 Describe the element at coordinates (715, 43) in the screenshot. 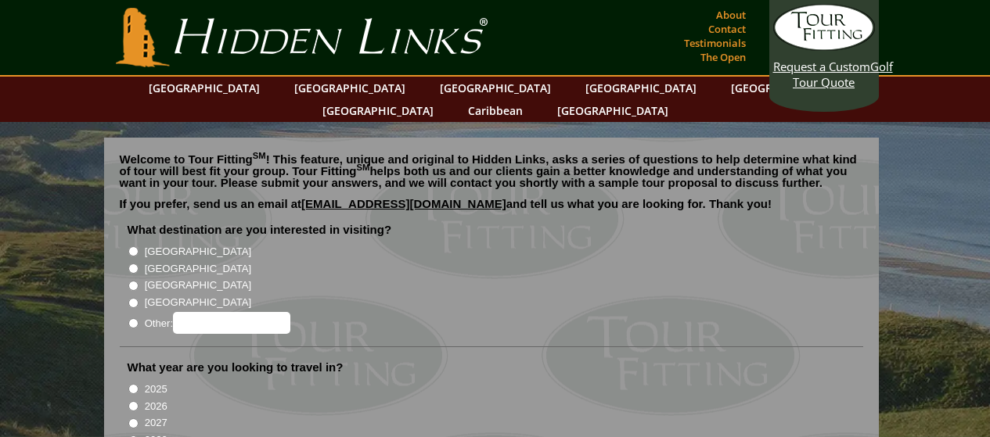

I see `a: Testimonials` at that location.